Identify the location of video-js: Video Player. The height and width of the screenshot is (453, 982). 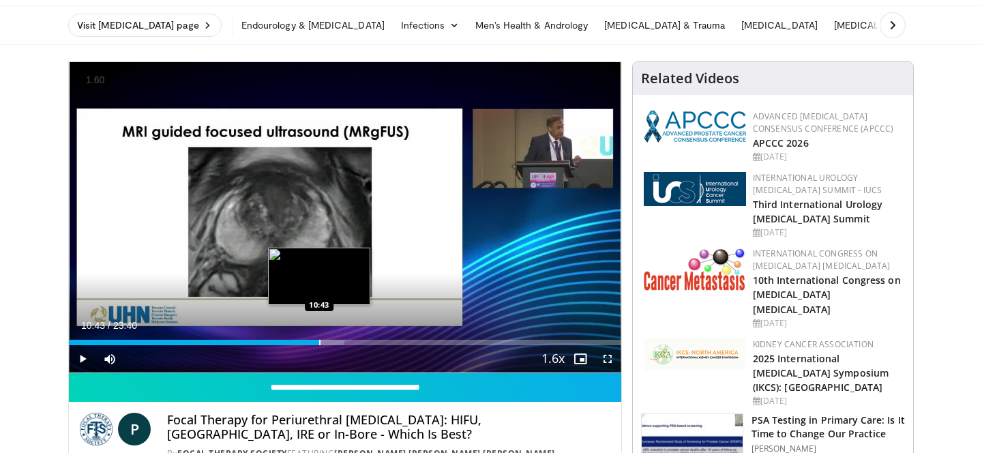
(345, 218).